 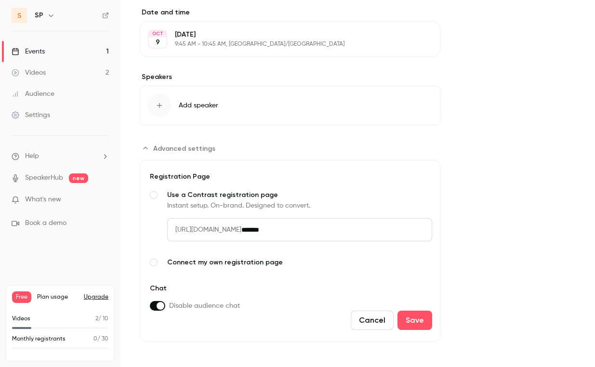 I want to click on div: OCT, so click(x=158, y=34).